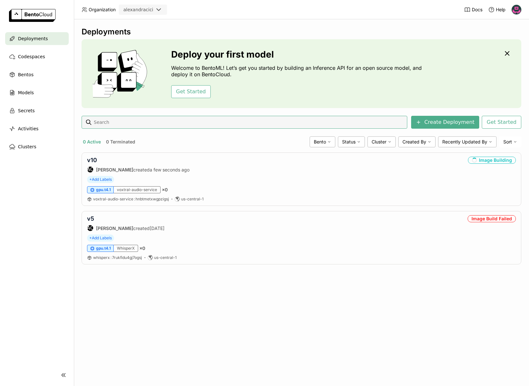 The height and width of the screenshot is (386, 529). Describe the element at coordinates (32, 15) in the screenshot. I see `img: logo` at that location.